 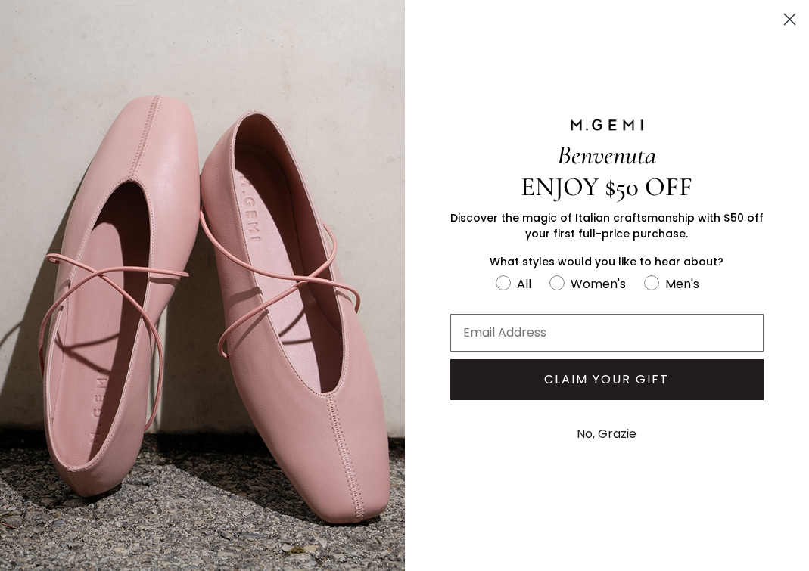 I want to click on input: Email Address, so click(x=607, y=333).